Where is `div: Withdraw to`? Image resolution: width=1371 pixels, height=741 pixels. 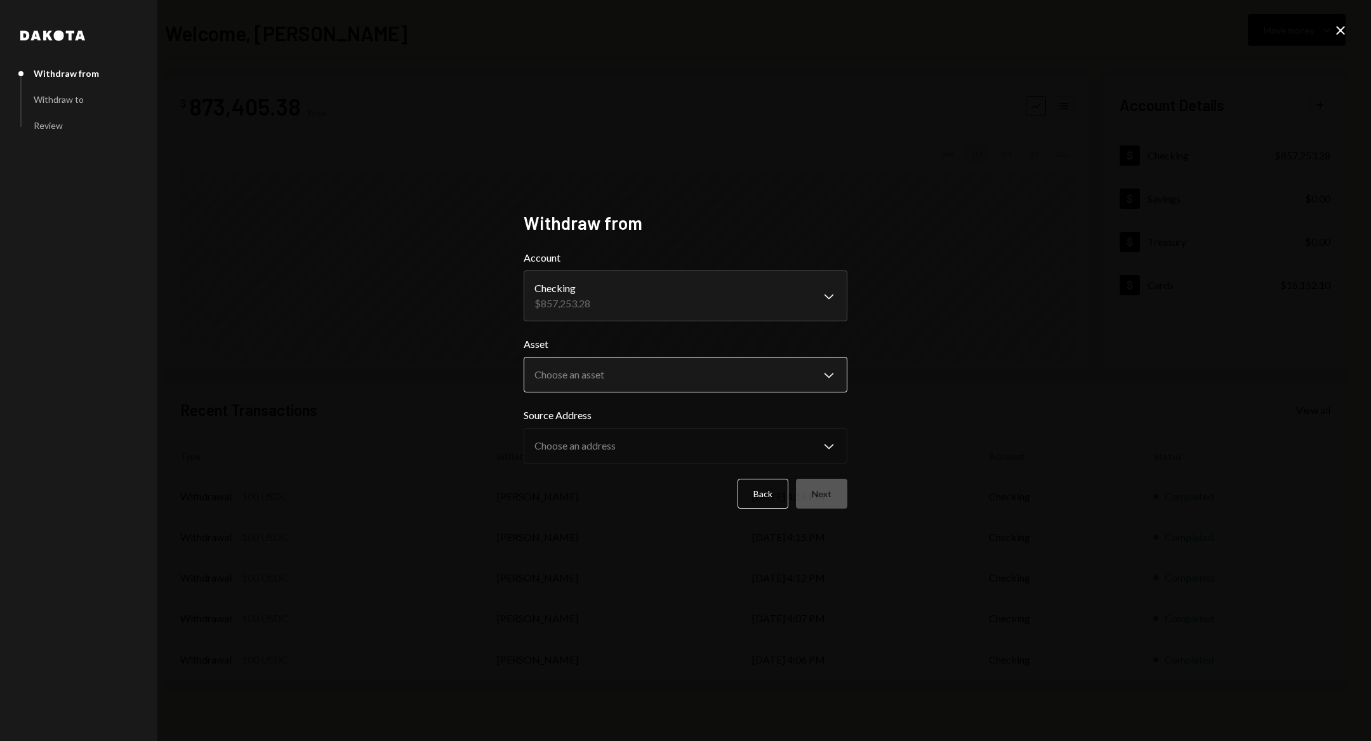 div: Withdraw to is located at coordinates (58, 99).